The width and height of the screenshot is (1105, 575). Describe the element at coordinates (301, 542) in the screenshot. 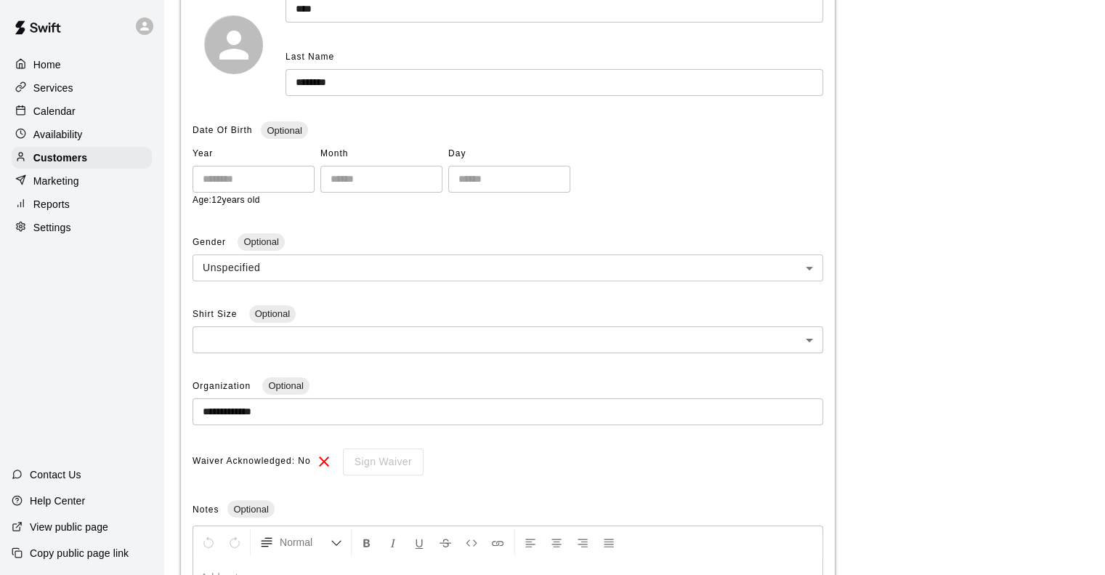

I see `button: Formatting Options` at that location.